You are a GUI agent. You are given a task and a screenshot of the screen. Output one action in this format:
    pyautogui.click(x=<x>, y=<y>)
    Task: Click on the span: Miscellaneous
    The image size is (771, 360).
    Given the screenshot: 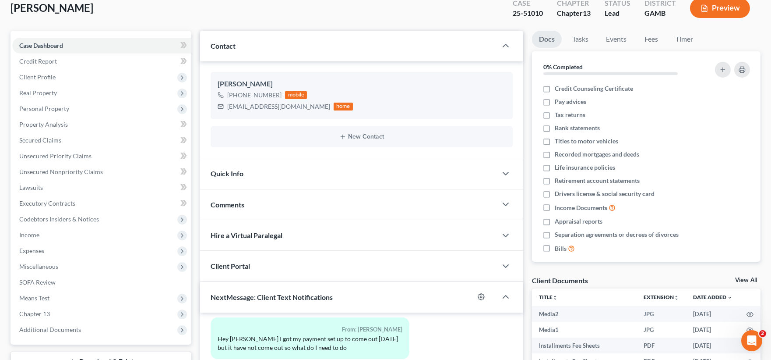 What is the action you would take?
    pyautogui.click(x=39, y=266)
    